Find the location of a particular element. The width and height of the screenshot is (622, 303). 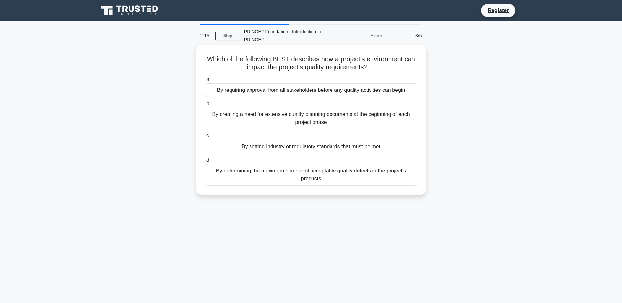

a: Stop is located at coordinates (228, 36).